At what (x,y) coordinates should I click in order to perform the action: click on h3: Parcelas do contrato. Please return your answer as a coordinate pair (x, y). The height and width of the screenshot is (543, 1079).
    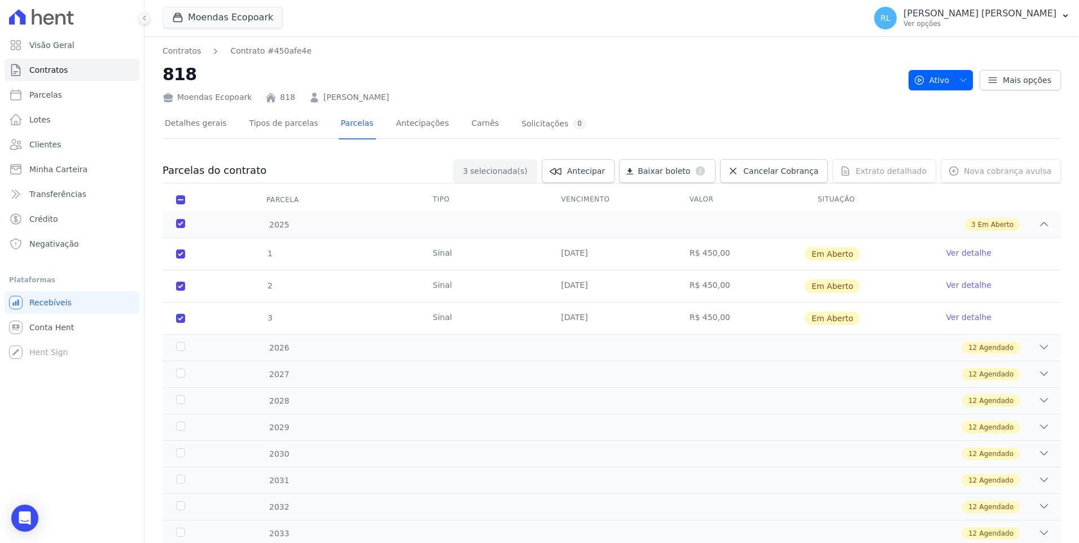
    Looking at the image, I should click on (214, 170).